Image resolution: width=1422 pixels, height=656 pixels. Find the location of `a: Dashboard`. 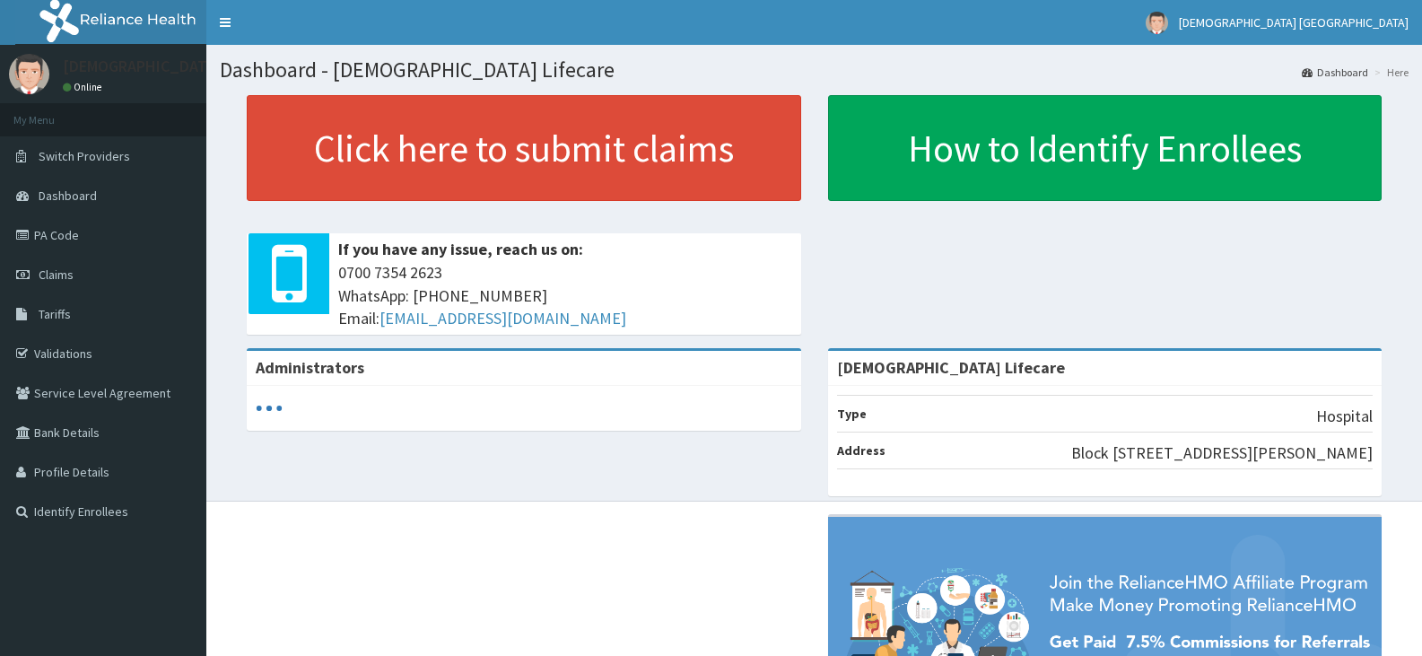

a: Dashboard is located at coordinates (1335, 72).